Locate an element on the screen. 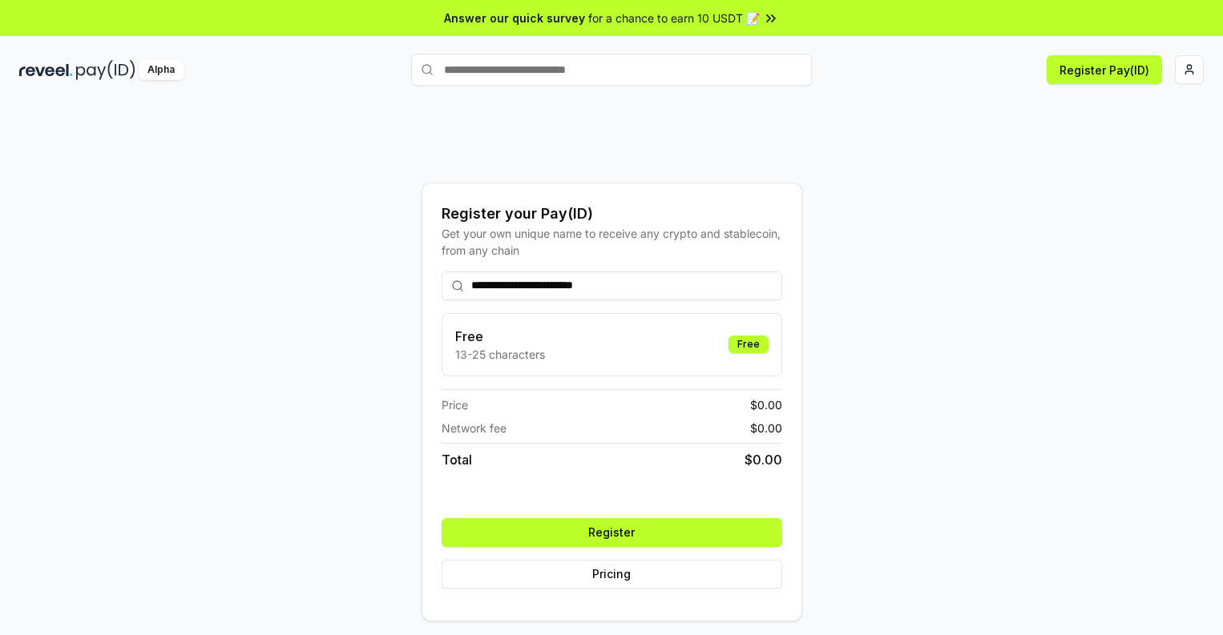  h3: Free is located at coordinates (500, 336).